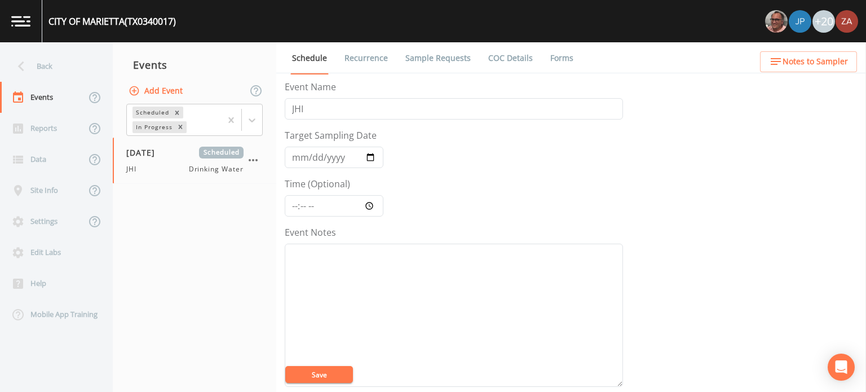 This screenshot has height=392, width=866. I want to click on img: ce2de1a43693809d2723ae48c4cbbdb0, so click(846, 21).